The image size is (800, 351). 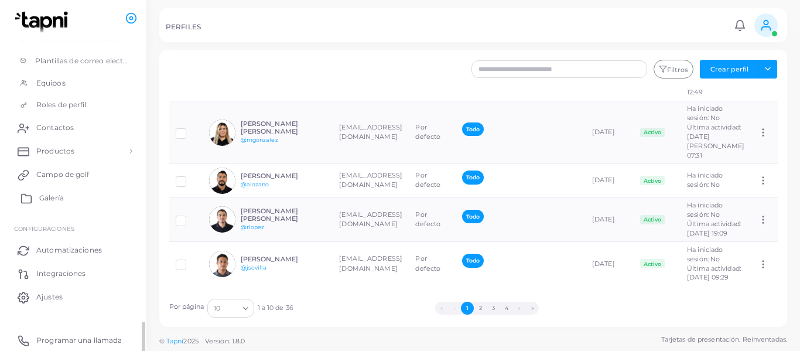 I want to click on font: 2, so click(x=480, y=307).